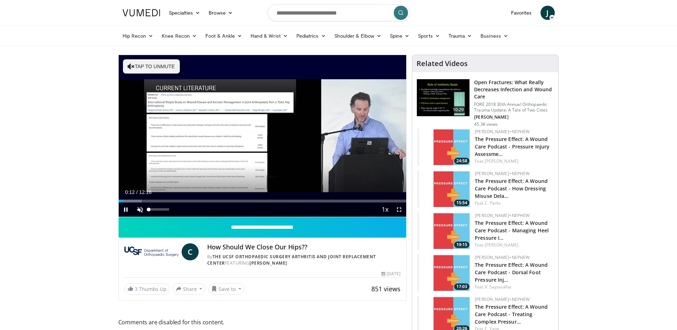 The width and height of the screenshot is (677, 330). What do you see at coordinates (498, 287) in the screenshot?
I see `a: V. Saysoukha` at bounding box center [498, 287].